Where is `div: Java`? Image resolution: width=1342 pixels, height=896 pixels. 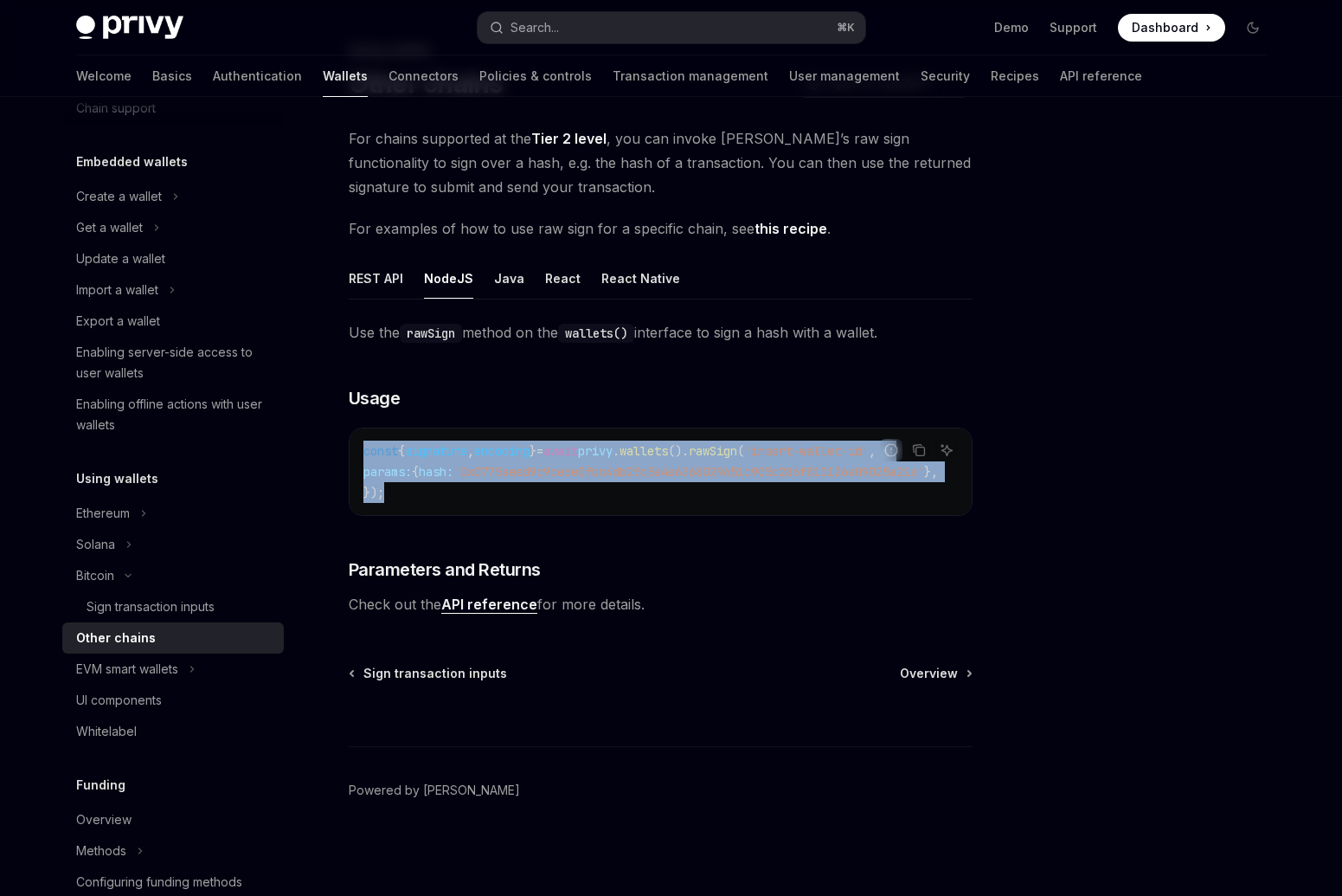 div: Java is located at coordinates (509, 278).